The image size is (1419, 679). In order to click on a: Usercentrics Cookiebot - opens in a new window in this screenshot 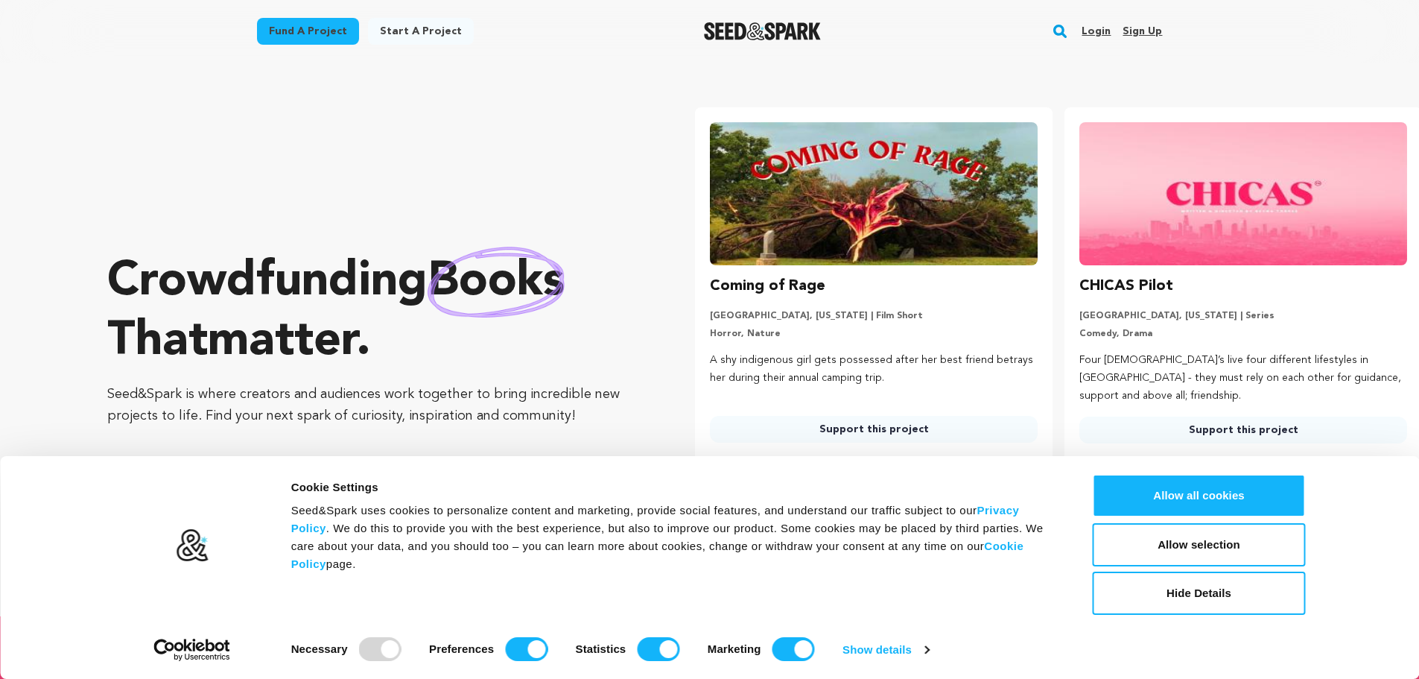, I will do `click(191, 650)`.